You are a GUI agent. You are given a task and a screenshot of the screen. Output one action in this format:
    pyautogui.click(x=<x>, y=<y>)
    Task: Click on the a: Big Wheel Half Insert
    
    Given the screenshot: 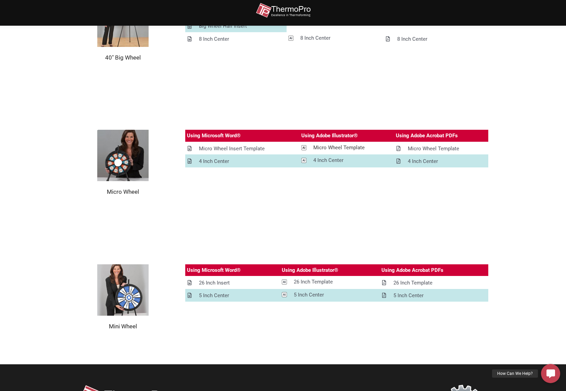 What is the action you would take?
    pyautogui.click(x=236, y=26)
    